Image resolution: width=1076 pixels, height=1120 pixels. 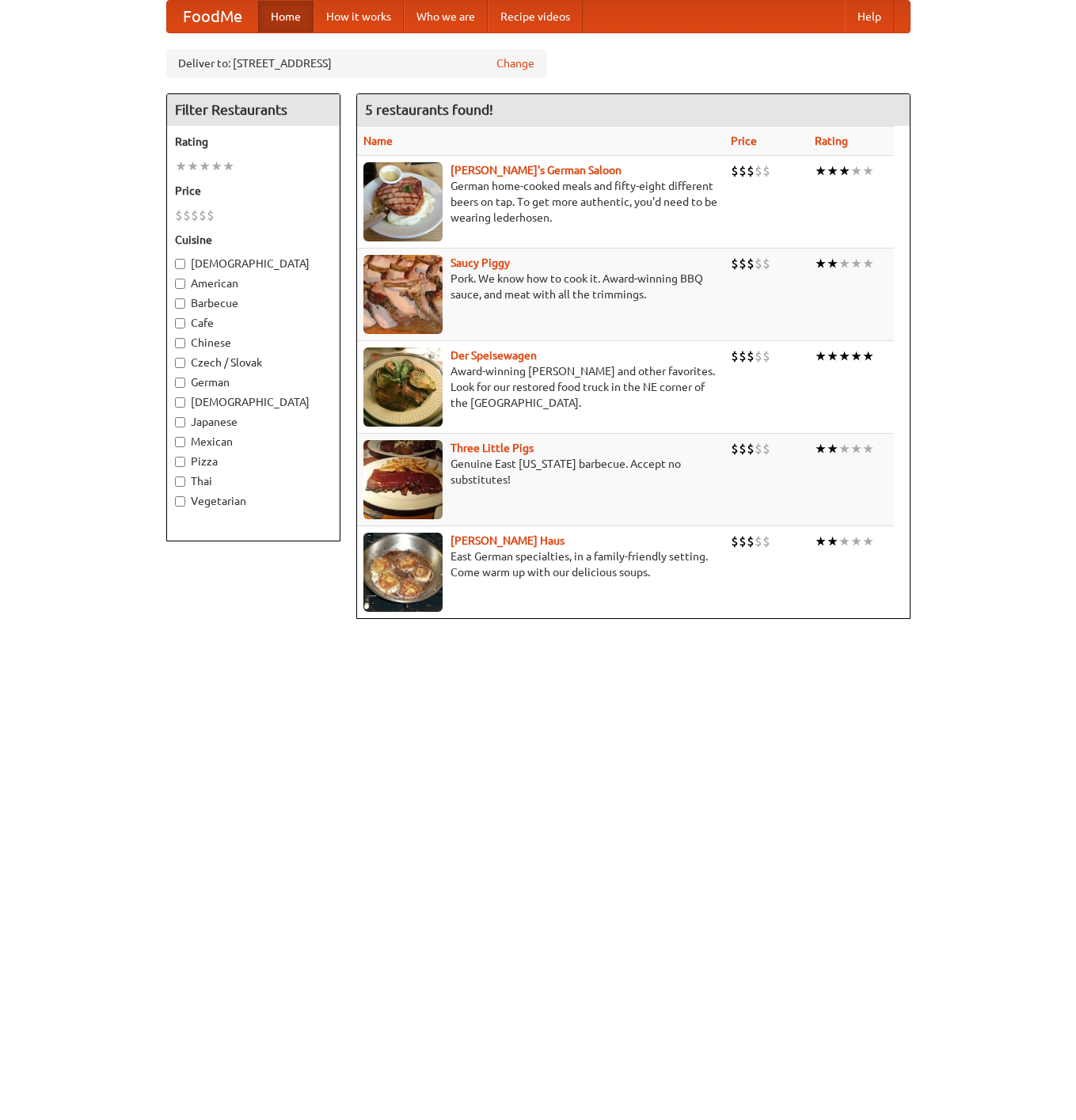 I want to click on img: littlepigs.jpg, so click(x=403, y=480).